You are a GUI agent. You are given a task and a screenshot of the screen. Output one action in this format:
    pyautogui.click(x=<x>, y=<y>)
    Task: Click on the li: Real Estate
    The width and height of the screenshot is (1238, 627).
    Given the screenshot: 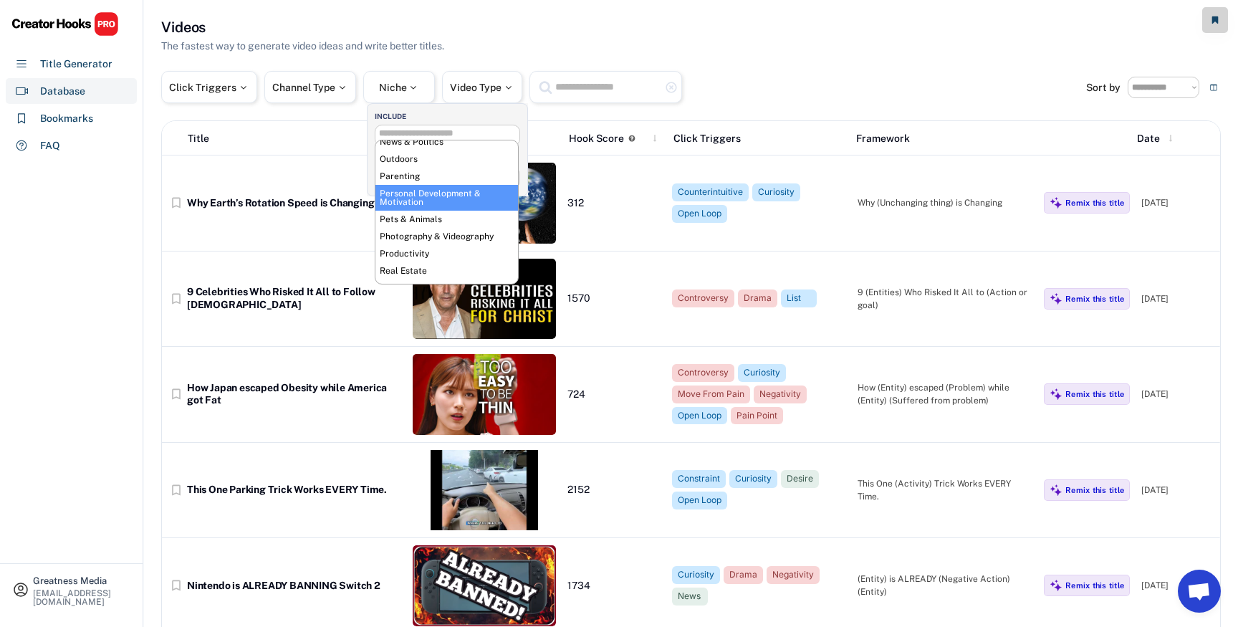 What is the action you would take?
    pyautogui.click(x=446, y=271)
    